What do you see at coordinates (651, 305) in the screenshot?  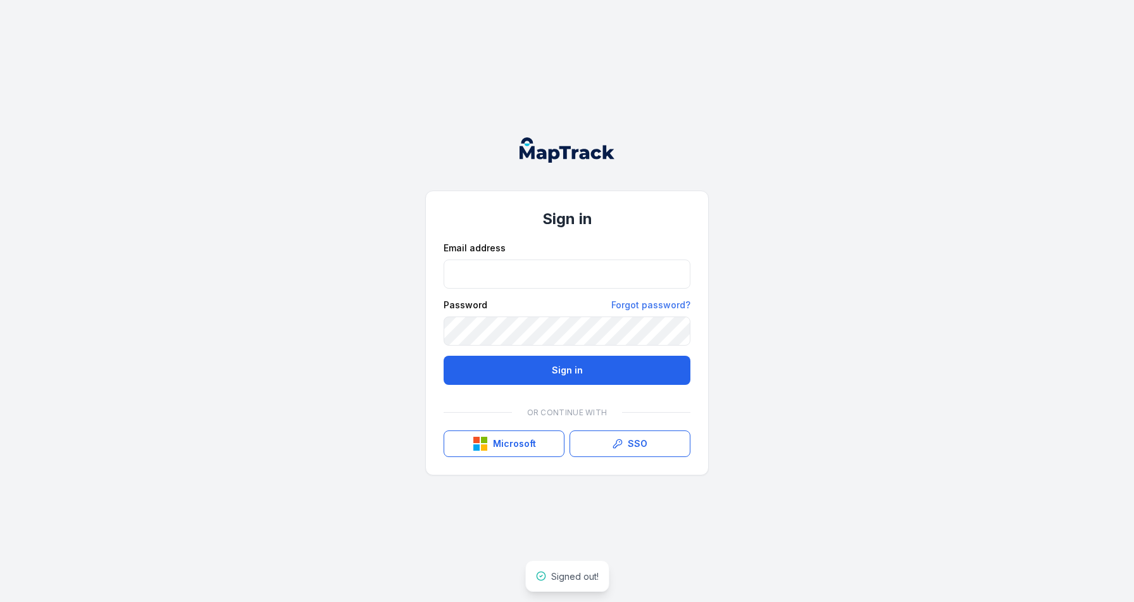 I see `a: Forgot password?` at bounding box center [651, 305].